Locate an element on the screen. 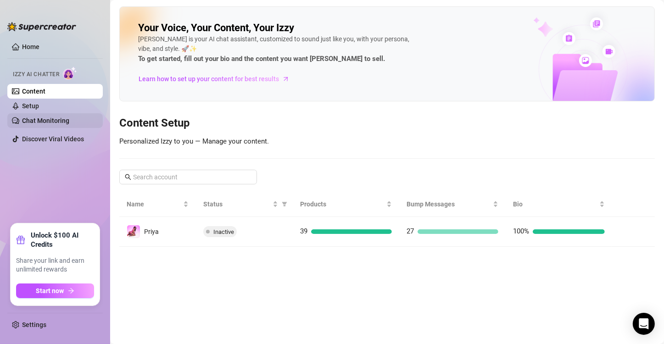  th: Bump Messages is located at coordinates (452, 204).